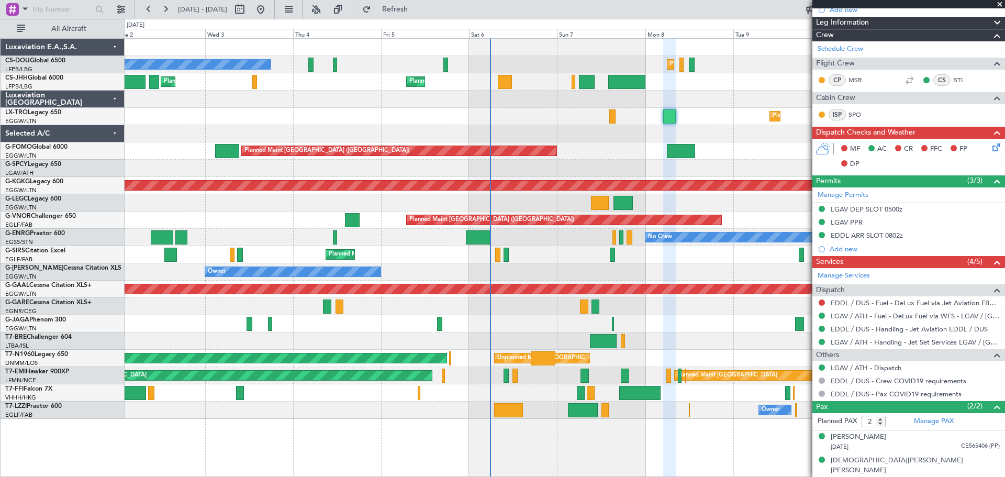 Image resolution: width=1005 pixels, height=477 pixels. What do you see at coordinates (34, 182) in the screenshot?
I see `a: G-KGKGLegacy 600` at bounding box center [34, 182].